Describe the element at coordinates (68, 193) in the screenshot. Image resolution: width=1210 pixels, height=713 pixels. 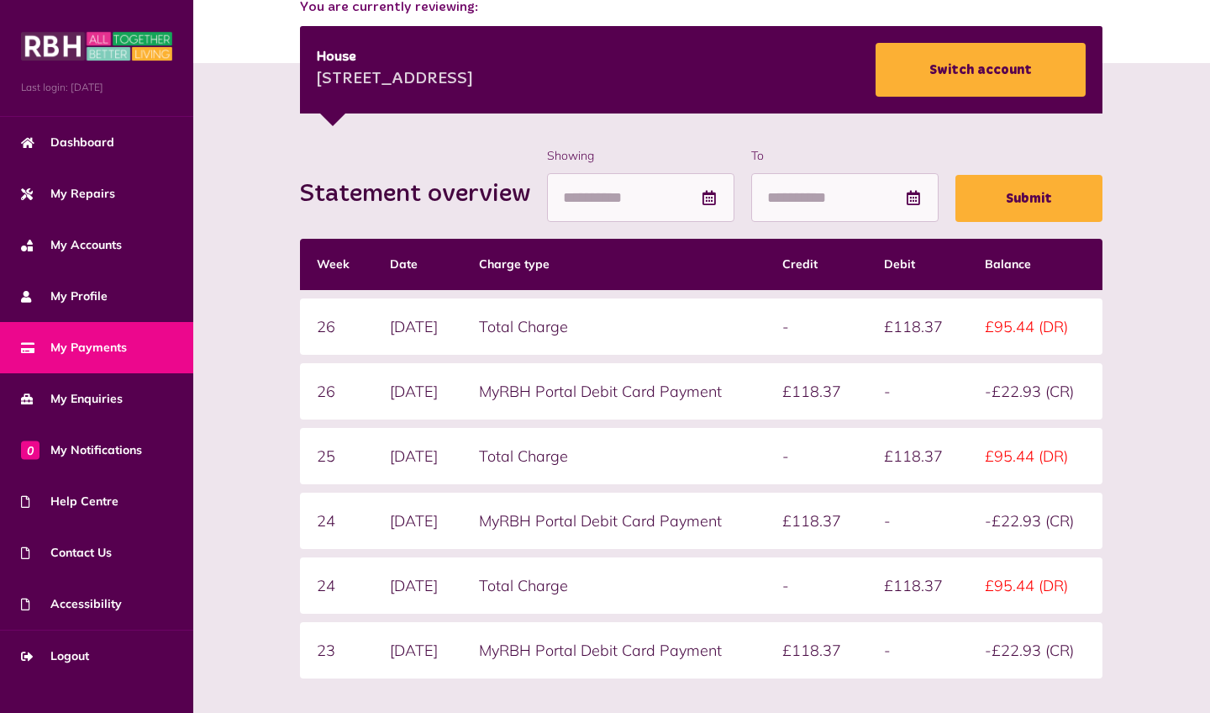
I see `span: My Repairs` at that location.